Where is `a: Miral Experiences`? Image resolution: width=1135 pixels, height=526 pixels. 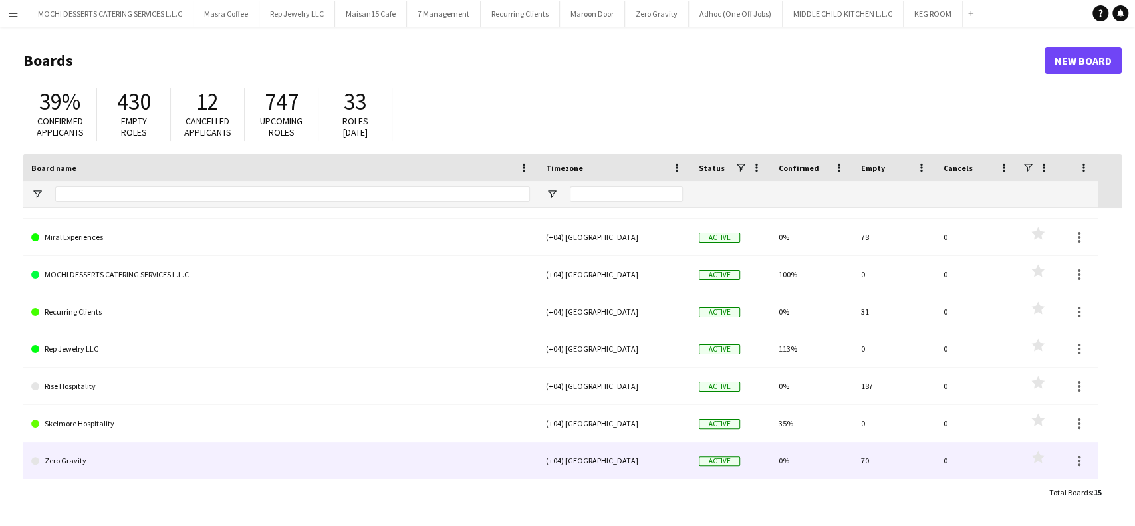 a: Miral Experiences is located at coordinates (281, 237).